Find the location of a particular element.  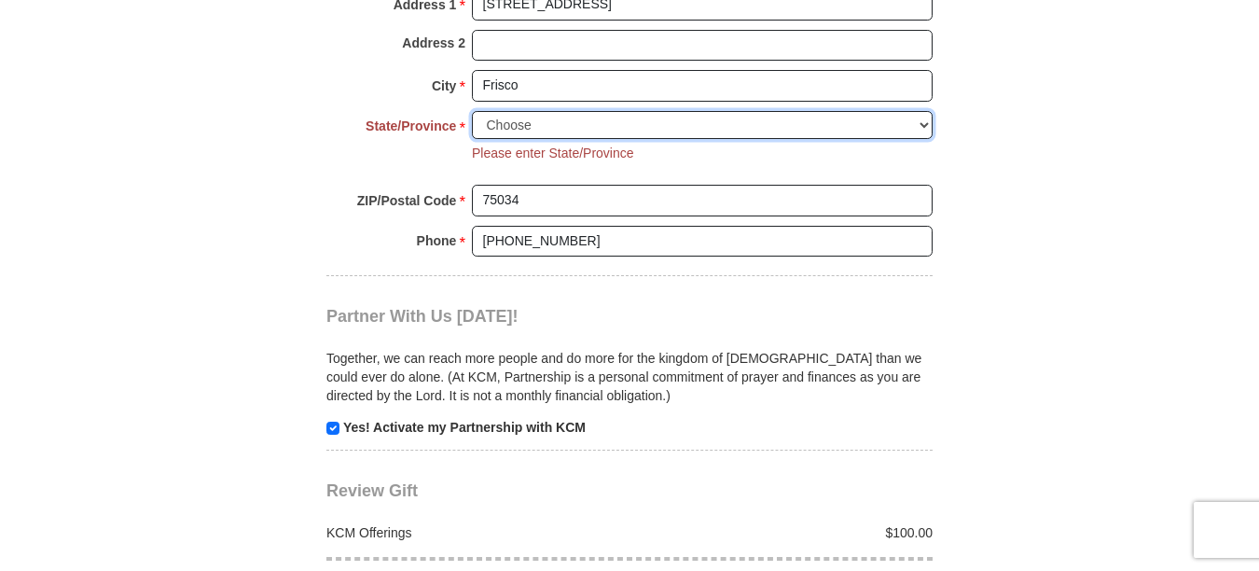

strong: City is located at coordinates (444, 86).